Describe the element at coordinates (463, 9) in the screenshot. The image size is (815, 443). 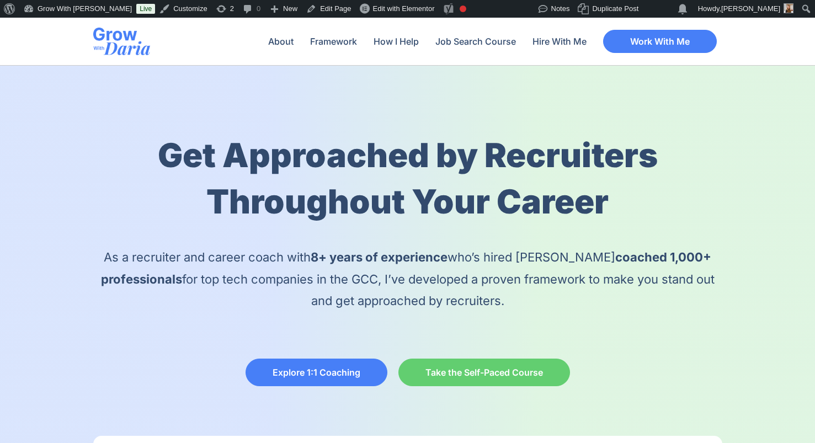
I see `div: Focus keyphrase not set` at that location.